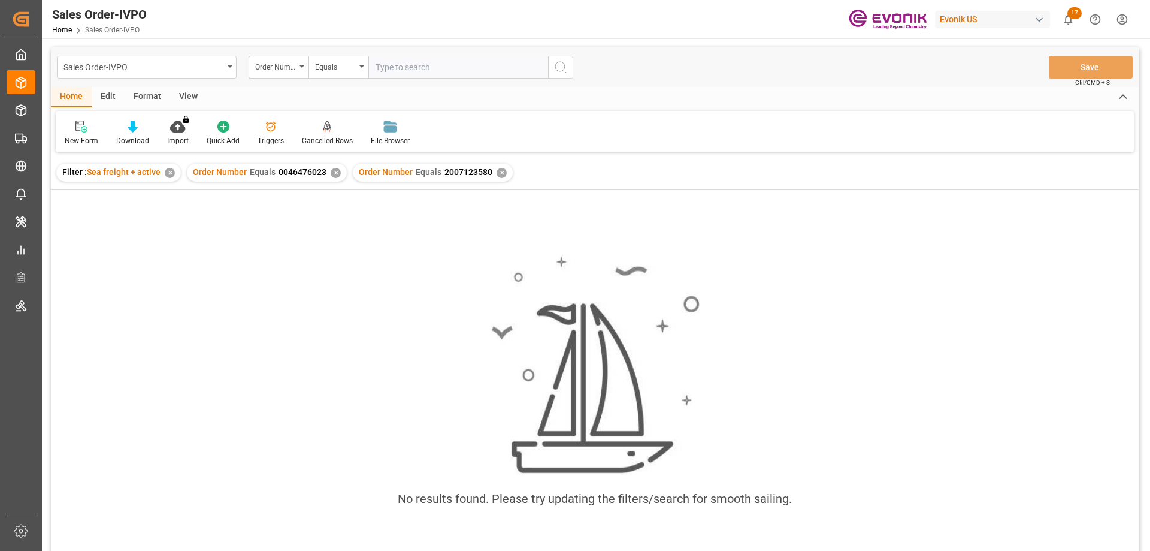  What do you see at coordinates (271, 141) in the screenshot?
I see `div: Triggers` at bounding box center [271, 141].